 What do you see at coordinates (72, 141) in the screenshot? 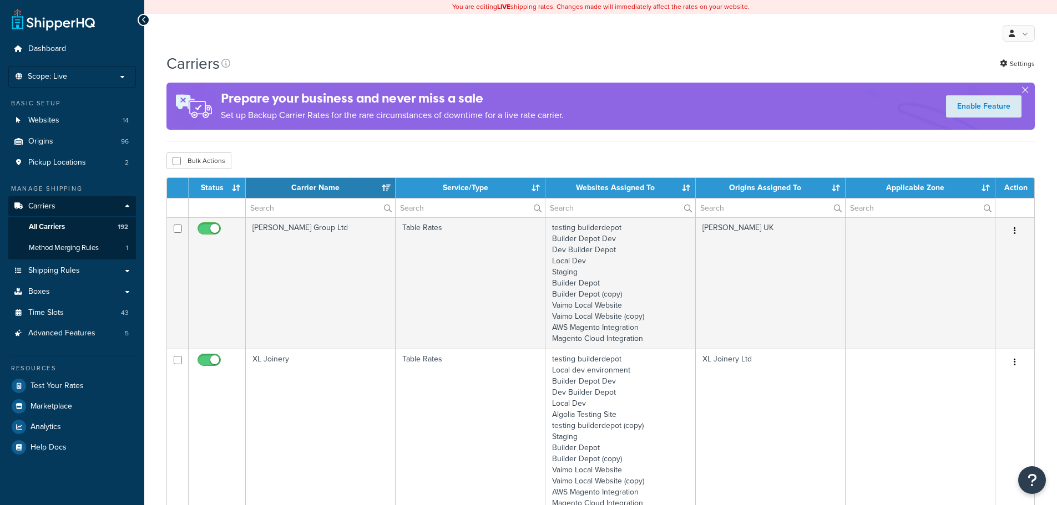
I see `a: Origins 96` at bounding box center [72, 141].